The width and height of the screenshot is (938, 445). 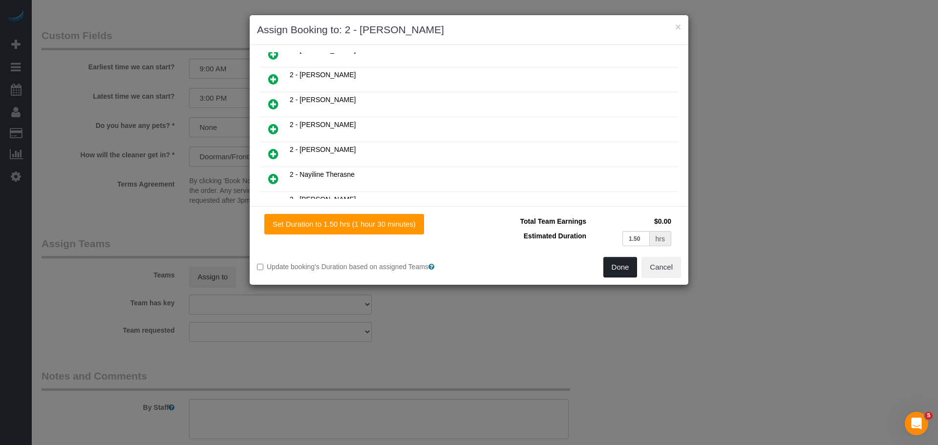 I want to click on span: Estimated Duration, so click(x=555, y=236).